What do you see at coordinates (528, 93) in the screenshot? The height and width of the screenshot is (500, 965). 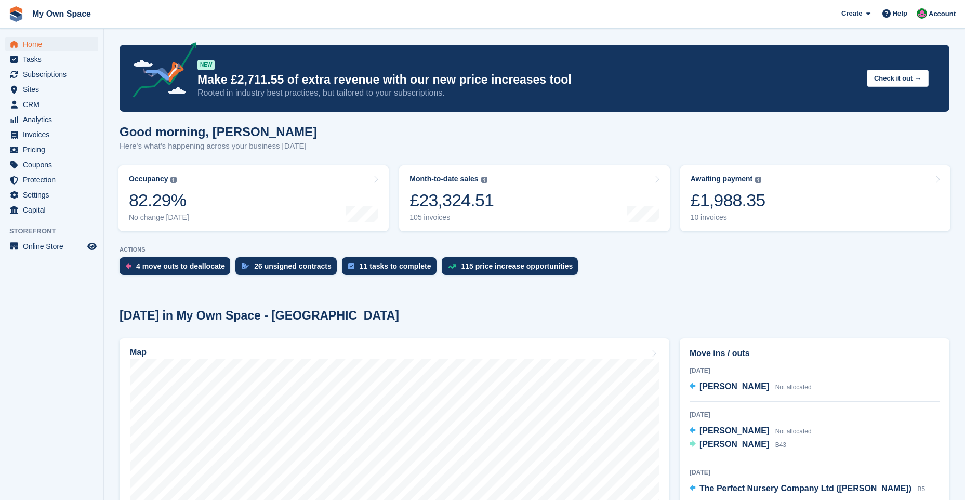 I see `p: Rooted in industry best practices, but tailored to your subscriptions.` at bounding box center [528, 93].